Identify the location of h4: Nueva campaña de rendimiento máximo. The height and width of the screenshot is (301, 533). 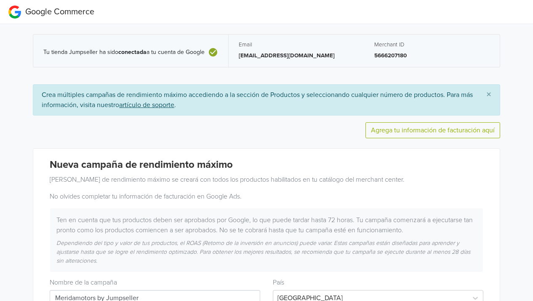
(267, 165).